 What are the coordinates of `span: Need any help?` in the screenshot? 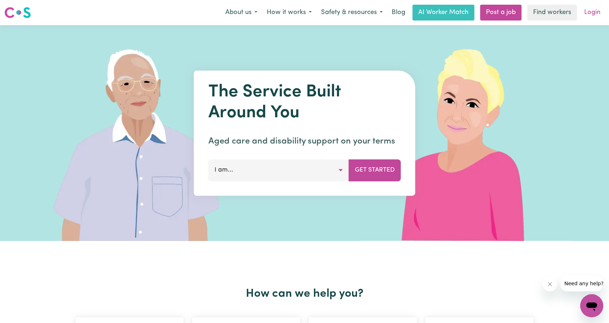 It's located at (24, 8).